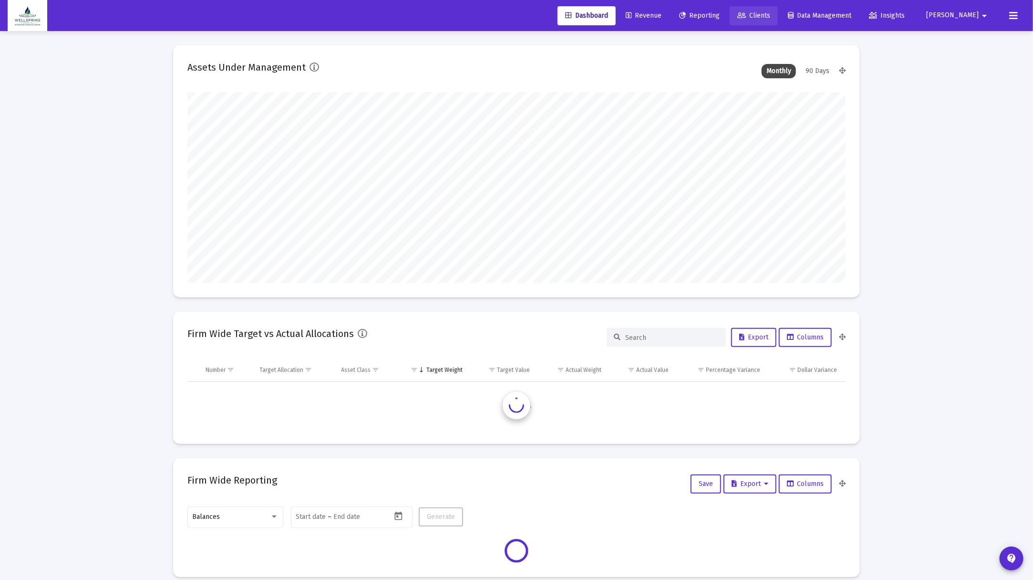 This screenshot has width=1033, height=580. What do you see at coordinates (414, 369) in the screenshot?
I see `span: Show filter options for column 'Target Weight'` at bounding box center [414, 369].